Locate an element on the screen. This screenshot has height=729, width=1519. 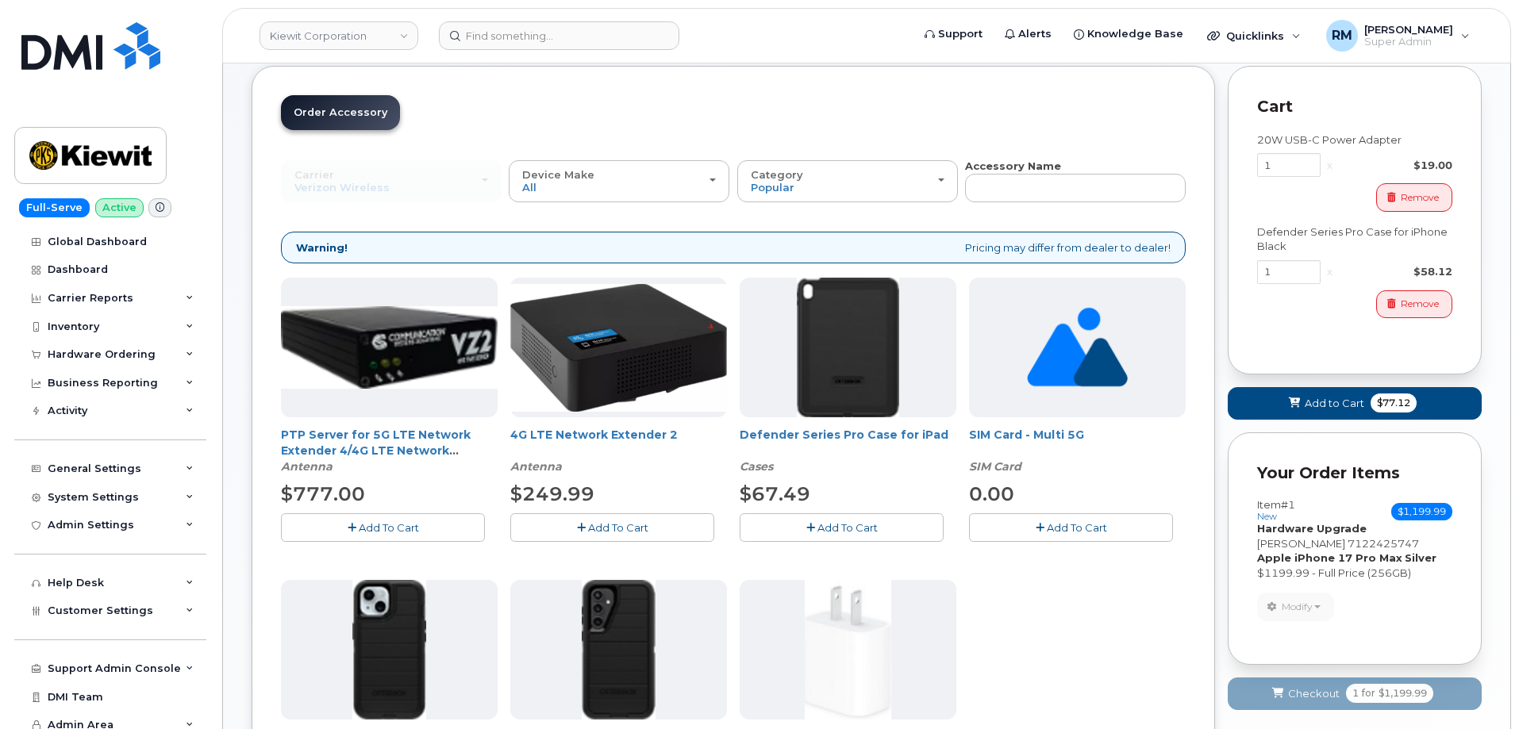
a: SIM Card - Multi 5G is located at coordinates (1026, 435).